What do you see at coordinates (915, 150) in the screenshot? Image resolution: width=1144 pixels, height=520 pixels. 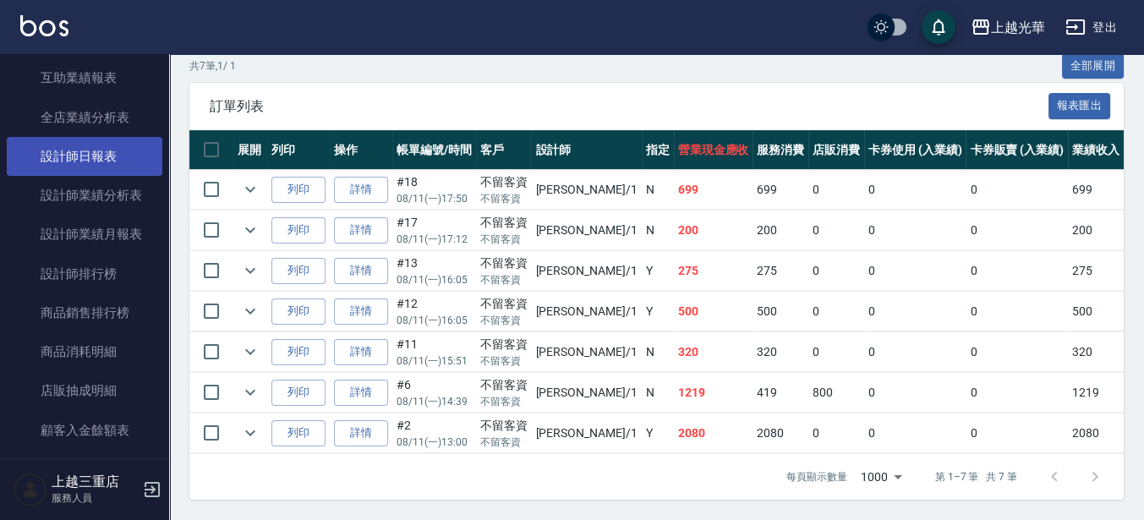 I see `th: 卡券使用 (入業績)` at bounding box center [915, 150].